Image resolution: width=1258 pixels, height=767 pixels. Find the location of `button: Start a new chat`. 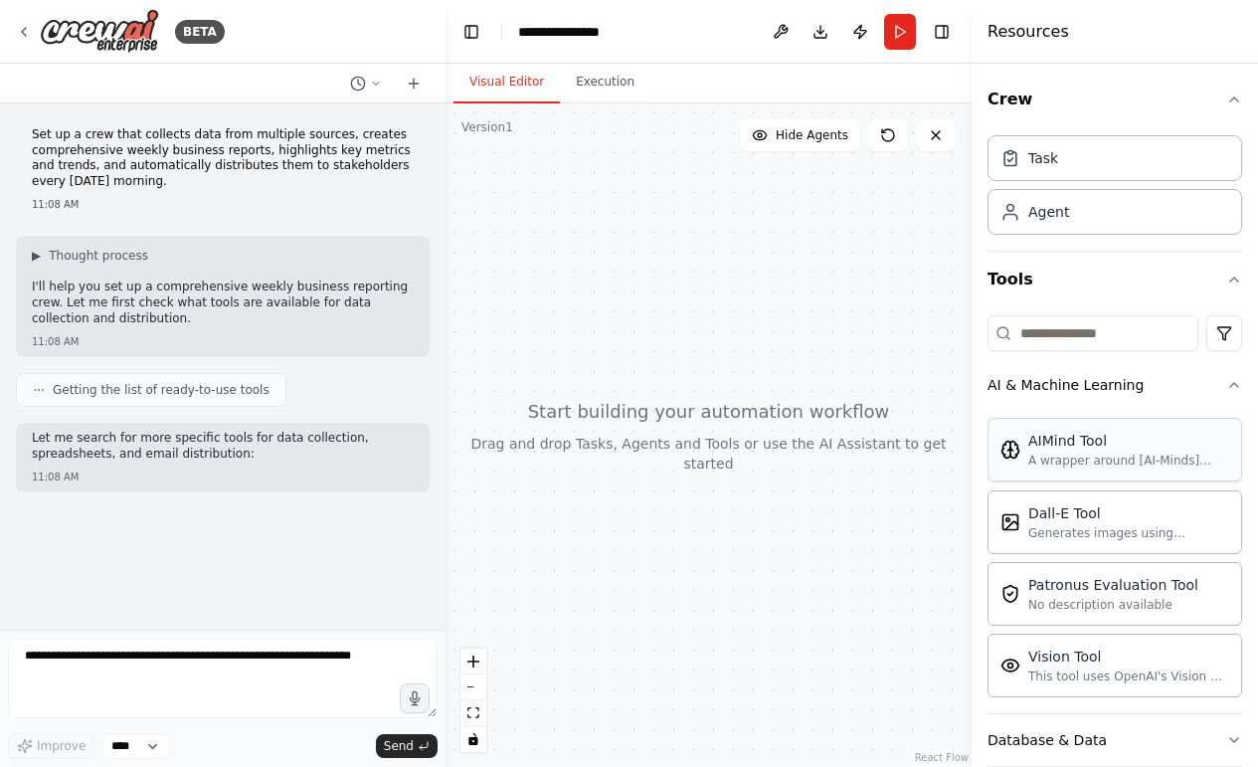

button: Start a new chat is located at coordinates (414, 84).